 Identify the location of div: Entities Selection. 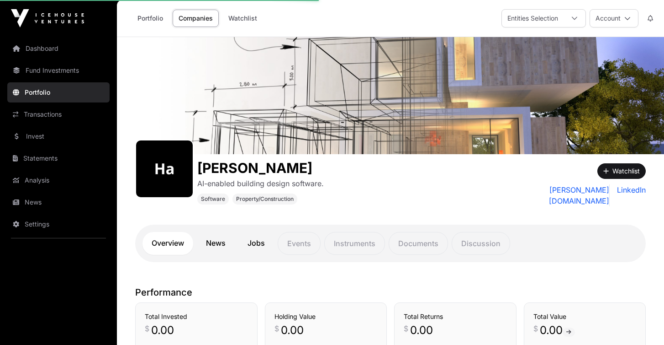
(533, 18).